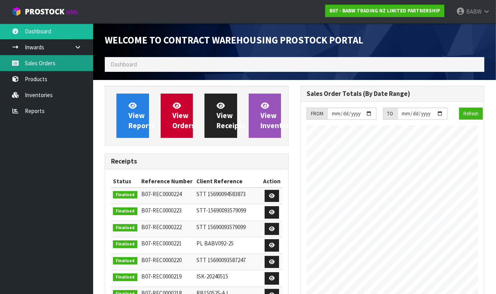  What do you see at coordinates (221, 116) in the screenshot?
I see `a: ViewReceipts` at bounding box center [221, 116].